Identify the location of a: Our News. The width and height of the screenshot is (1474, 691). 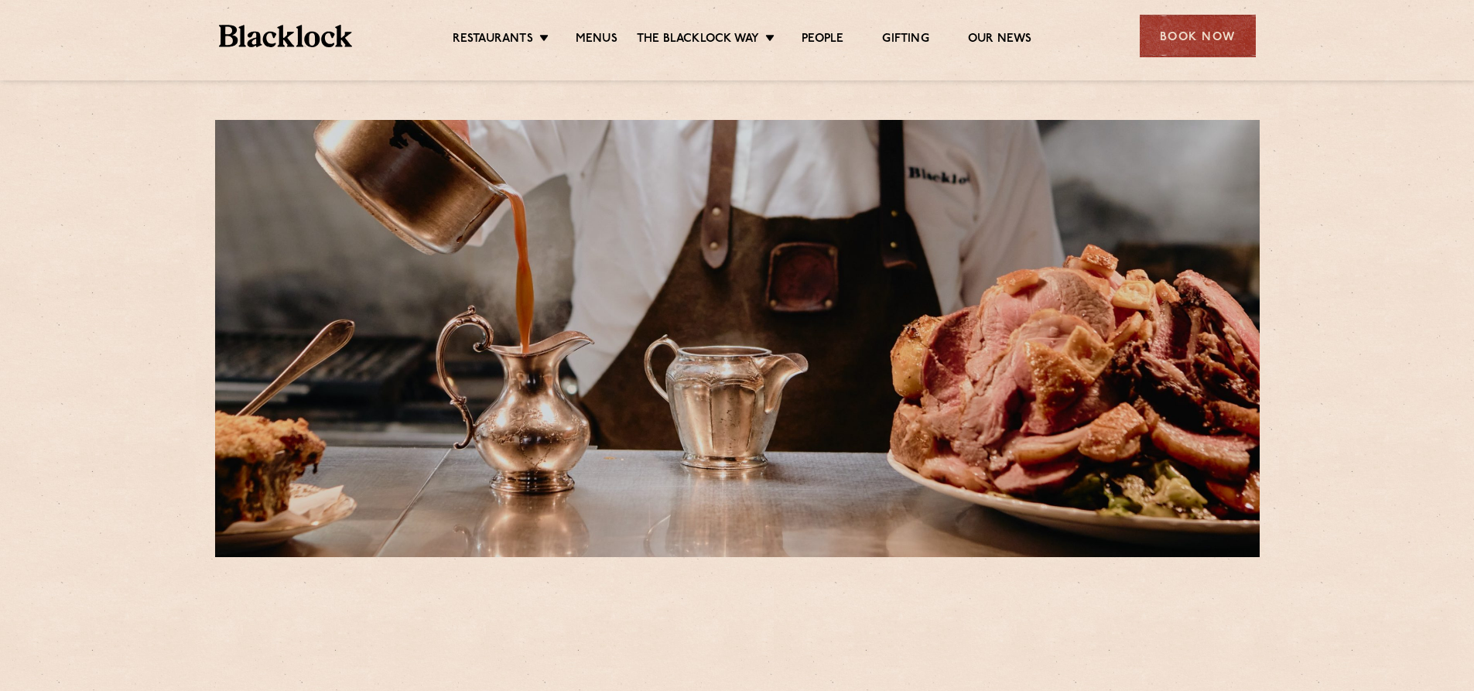
(1000, 40).